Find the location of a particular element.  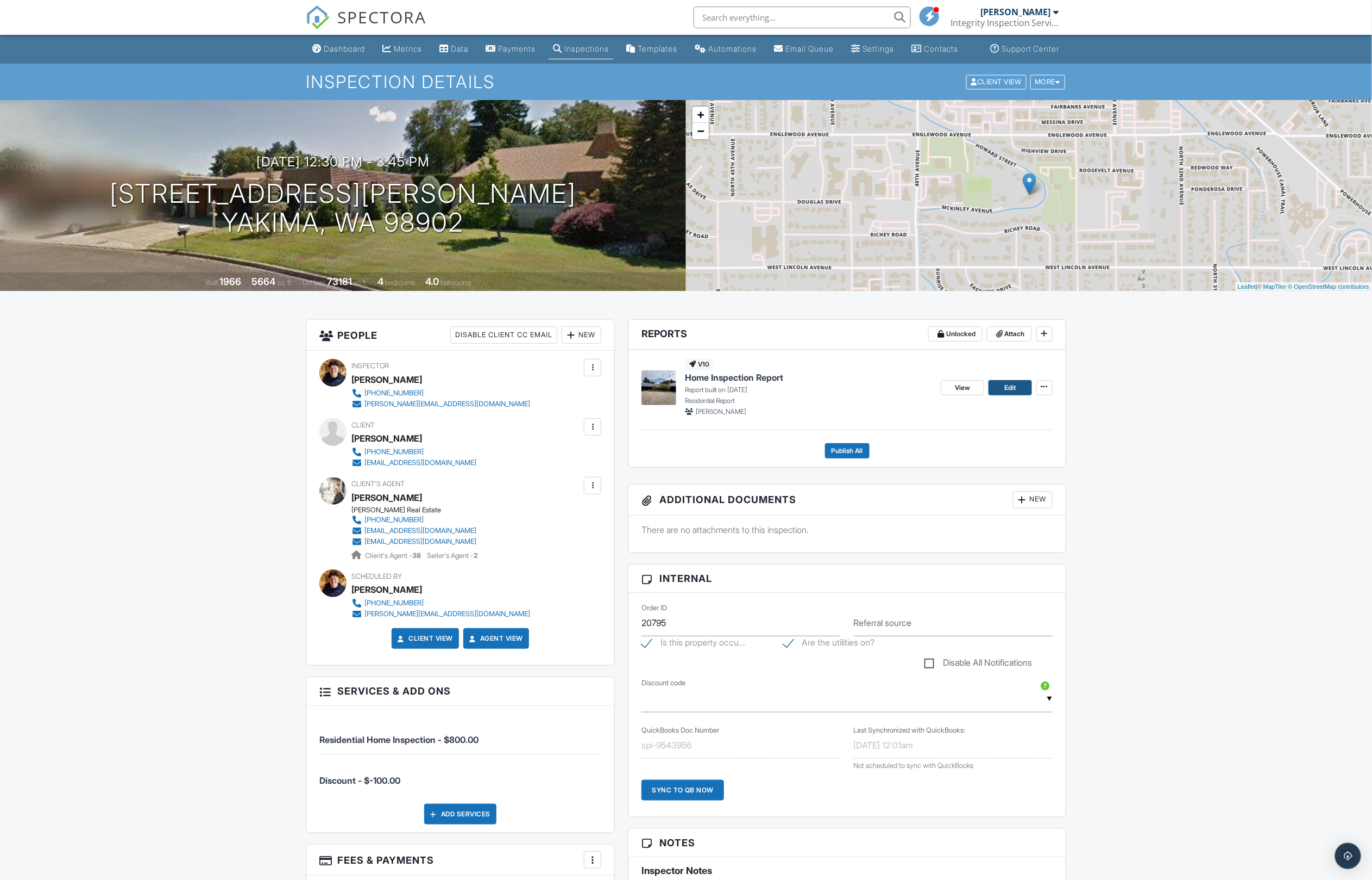

span: bathrooms is located at coordinates (456, 282).